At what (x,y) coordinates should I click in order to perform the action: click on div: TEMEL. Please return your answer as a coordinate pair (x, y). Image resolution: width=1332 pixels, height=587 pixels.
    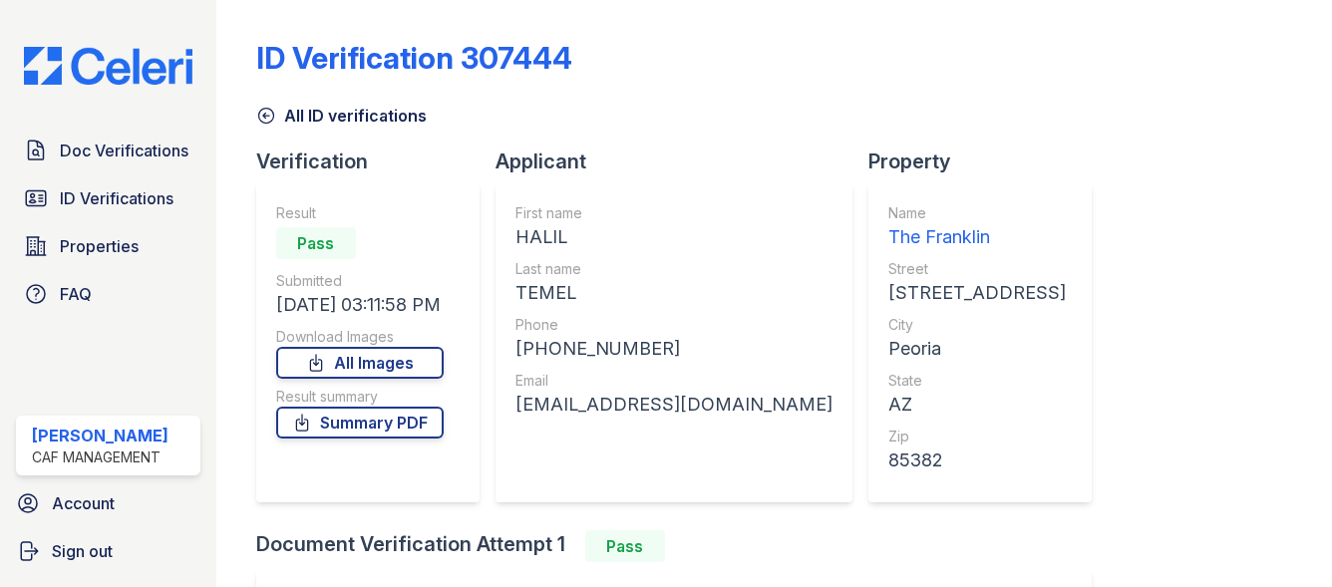
    Looking at the image, I should click on (674, 293).